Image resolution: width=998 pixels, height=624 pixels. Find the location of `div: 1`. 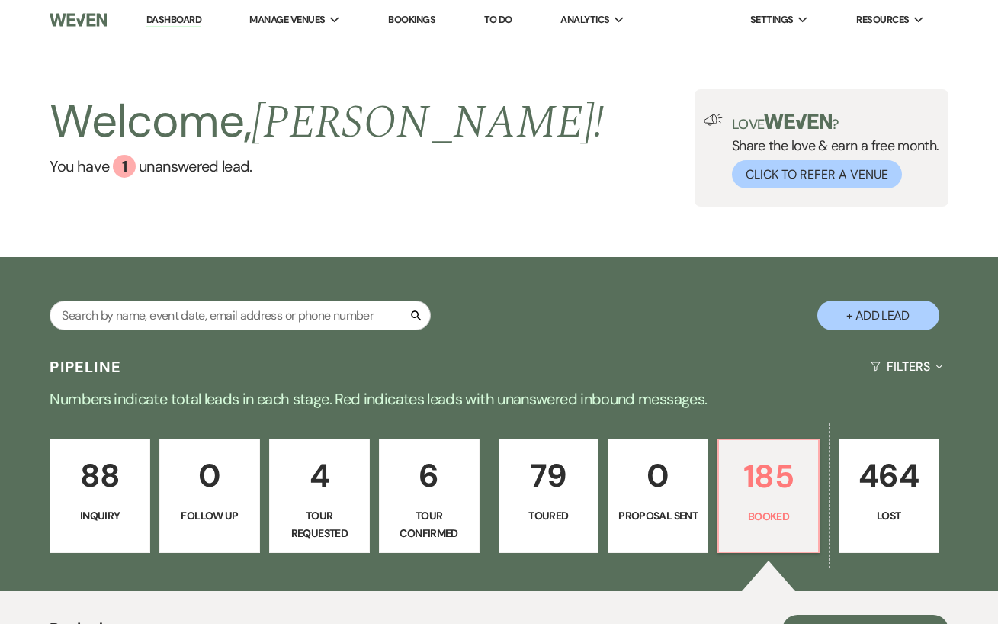

div: 1 is located at coordinates (124, 166).